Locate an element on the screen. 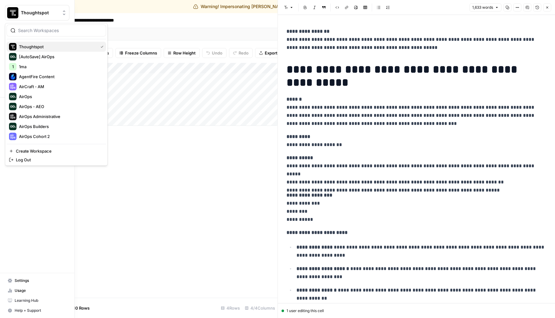 The height and width of the screenshot is (318, 555). img: AgentFire Content Logo is located at coordinates (13, 77).